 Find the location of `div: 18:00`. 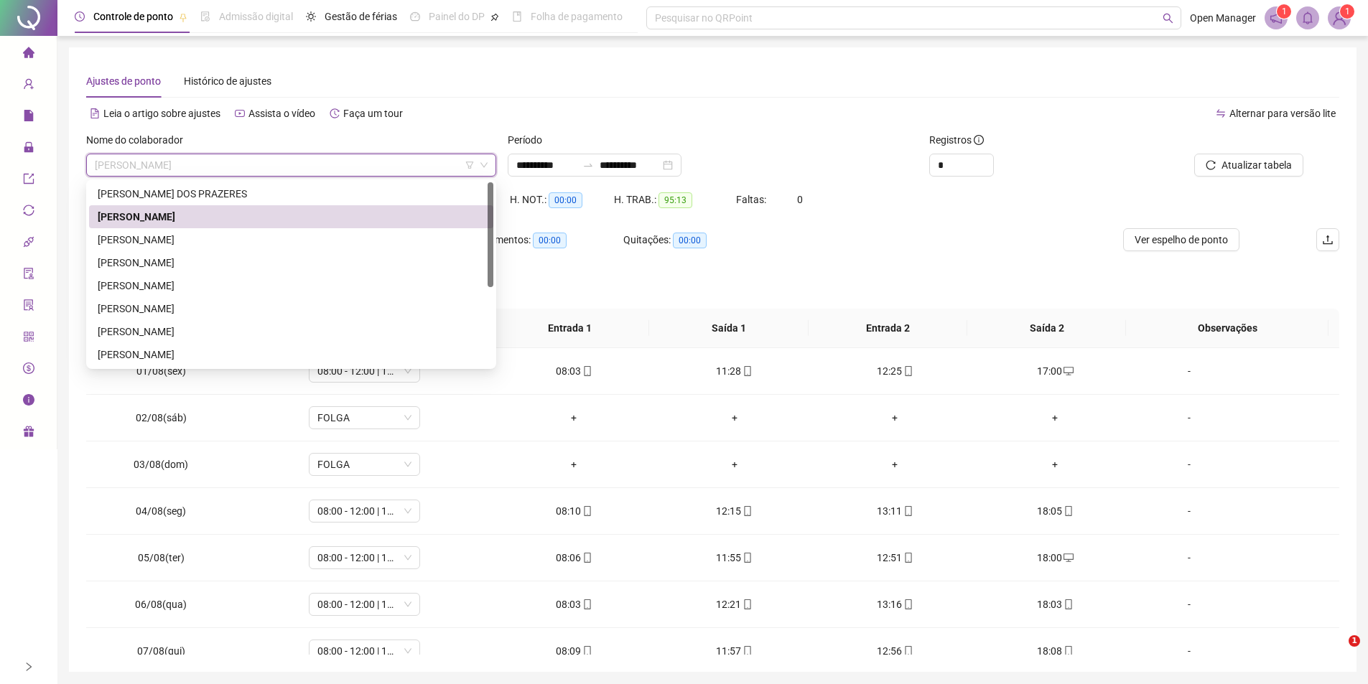

div: 18:00 is located at coordinates (1055, 558).